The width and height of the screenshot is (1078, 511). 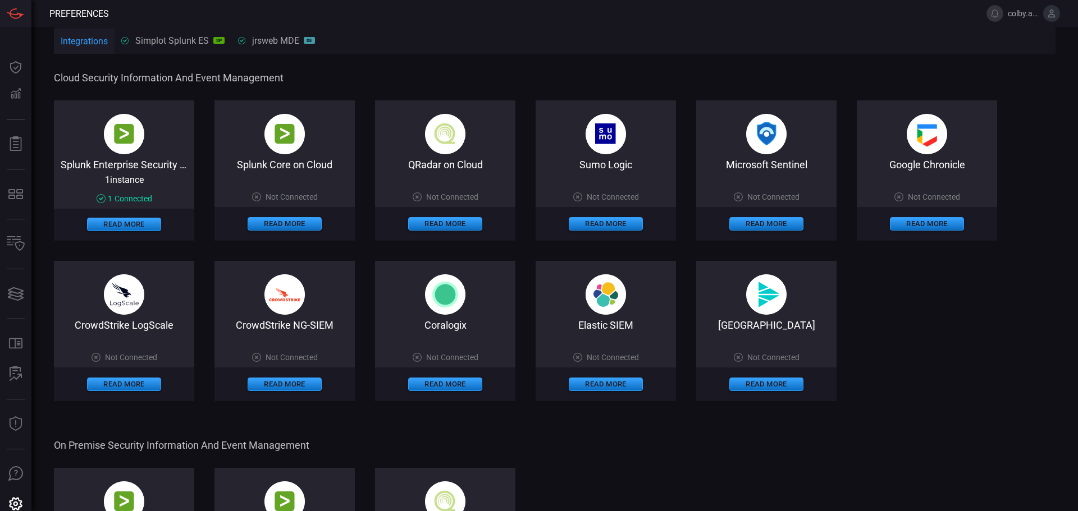 What do you see at coordinates (79, 13) in the screenshot?
I see `span: Preferences` at bounding box center [79, 13].